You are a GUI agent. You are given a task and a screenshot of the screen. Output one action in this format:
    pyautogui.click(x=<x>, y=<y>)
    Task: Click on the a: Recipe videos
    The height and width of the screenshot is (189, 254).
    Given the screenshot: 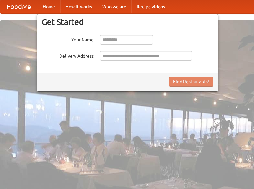 What is the action you would take?
    pyautogui.click(x=151, y=7)
    